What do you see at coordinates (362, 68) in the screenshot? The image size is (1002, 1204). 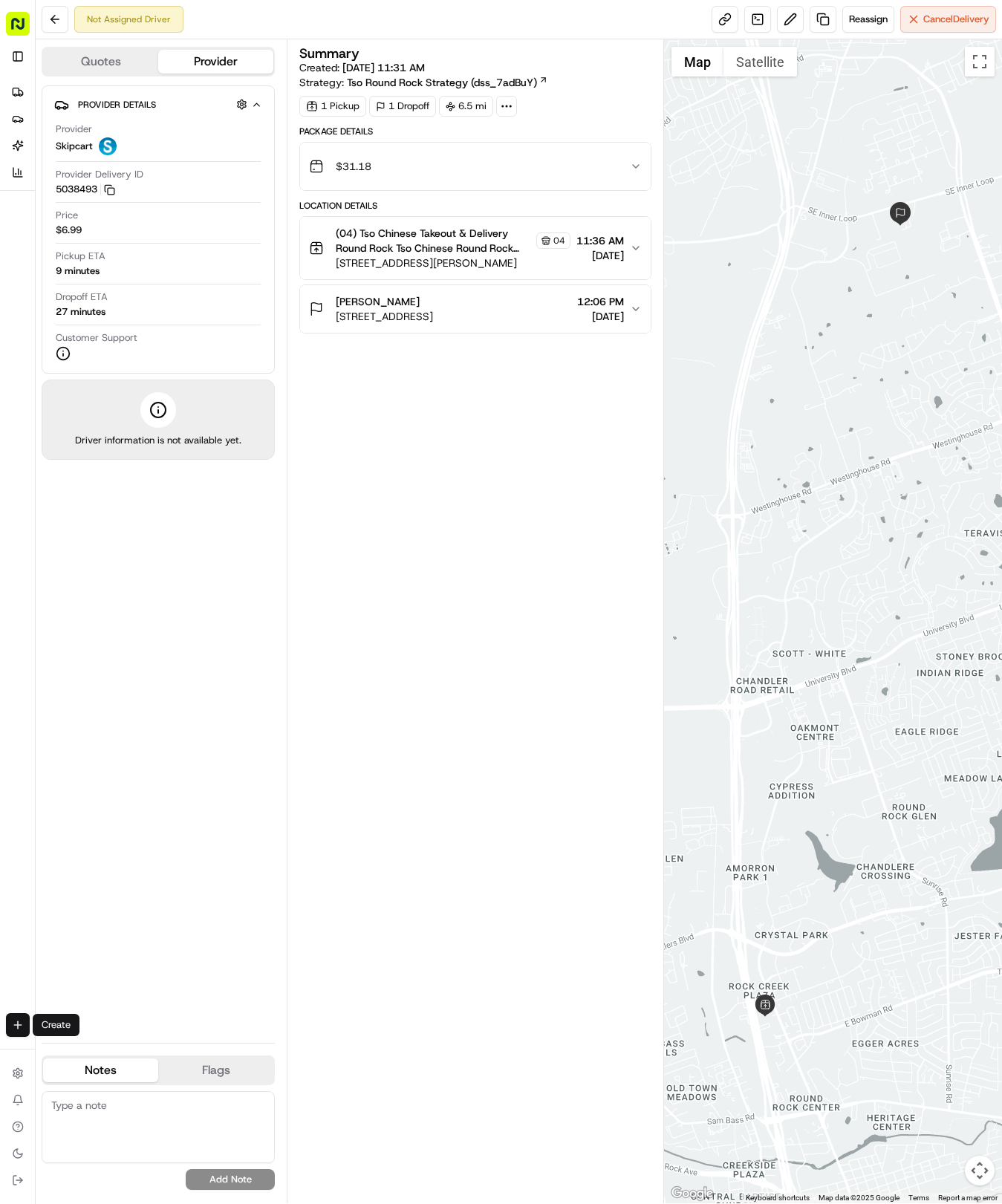 I see `span: Created:` at bounding box center [362, 68].